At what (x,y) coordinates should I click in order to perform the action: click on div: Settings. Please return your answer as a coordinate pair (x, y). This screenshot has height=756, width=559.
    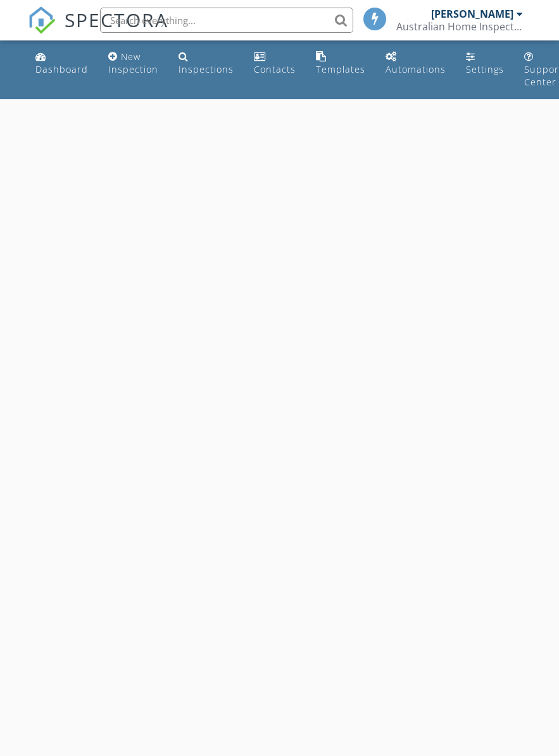
    Looking at the image, I should click on (485, 69).